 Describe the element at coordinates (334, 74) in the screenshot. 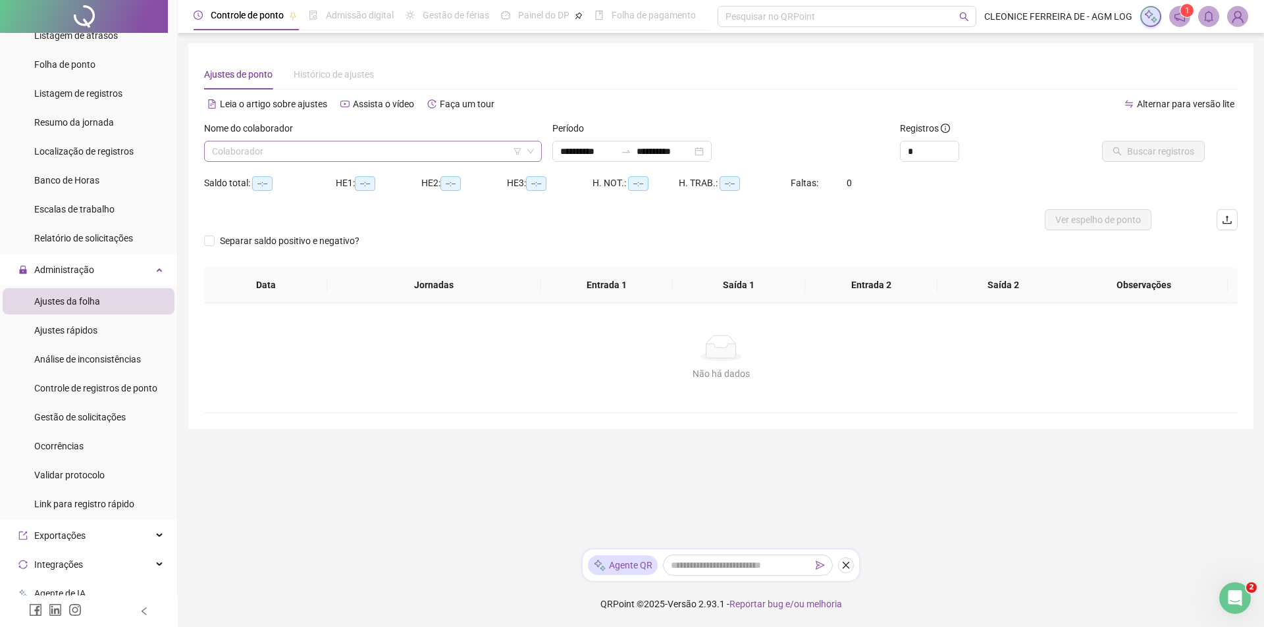

I see `span: Histórico de ajustes` at that location.